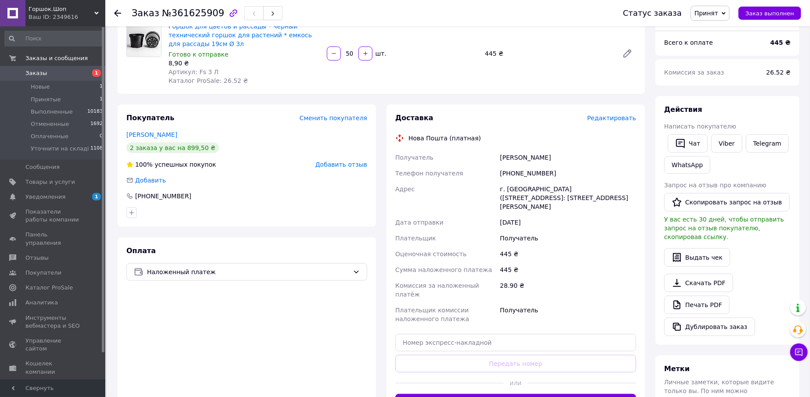 Image resolution: width=810 pixels, height=397 pixels. What do you see at coordinates (240, 35) in the screenshot?
I see `a: Горшок для цветов и рассады * черный технический горшок для растений * емкось для рассады 19см Ø 3л` at bounding box center [240, 35].